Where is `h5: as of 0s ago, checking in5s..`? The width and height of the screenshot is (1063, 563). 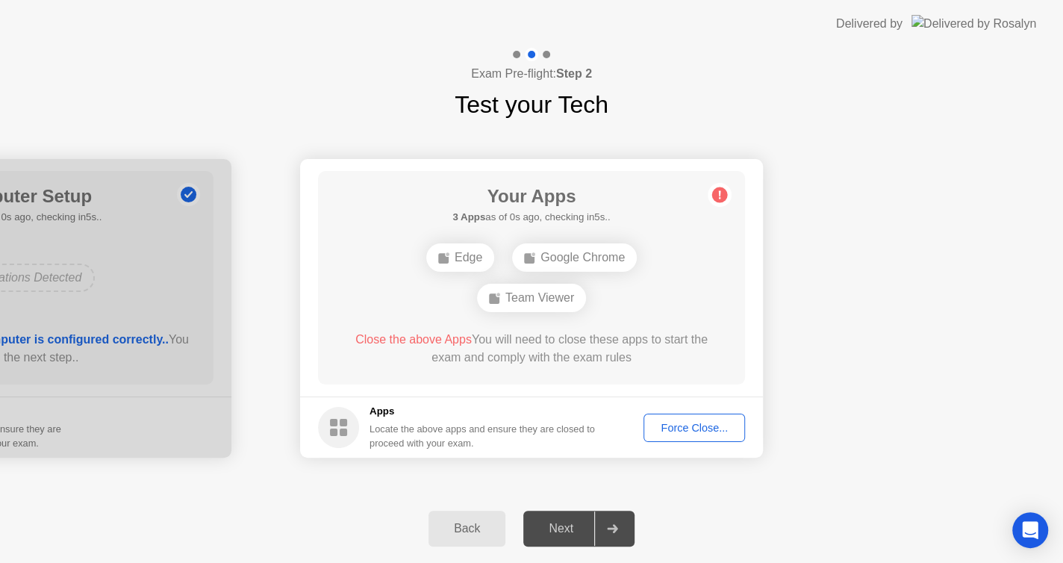 h5: as of 0s ago, checking in5s.. is located at coordinates (531, 217).